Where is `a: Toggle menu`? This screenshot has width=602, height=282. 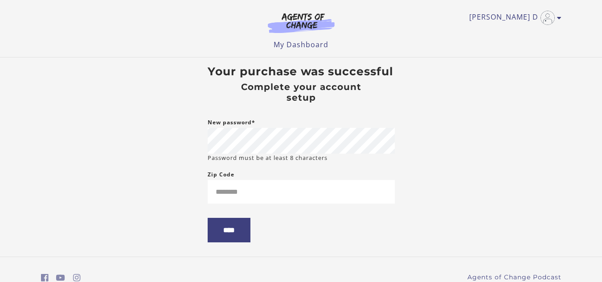 a: Toggle menu is located at coordinates (513, 18).